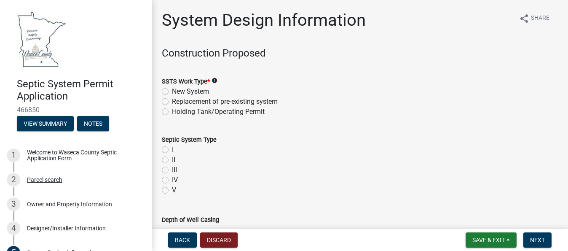  What do you see at coordinates (13, 179) in the screenshot?
I see `div: 2` at bounding box center [13, 179].